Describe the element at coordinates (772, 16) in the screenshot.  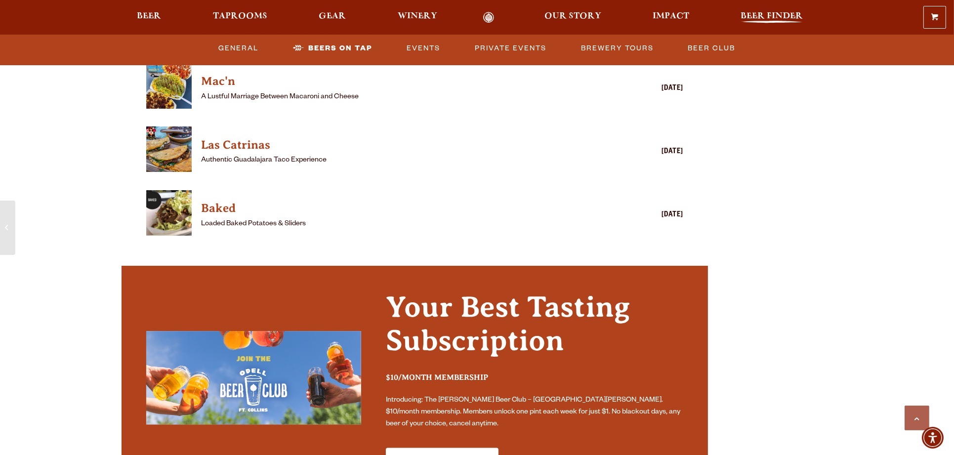
I see `span: Beer Finder` at that location.